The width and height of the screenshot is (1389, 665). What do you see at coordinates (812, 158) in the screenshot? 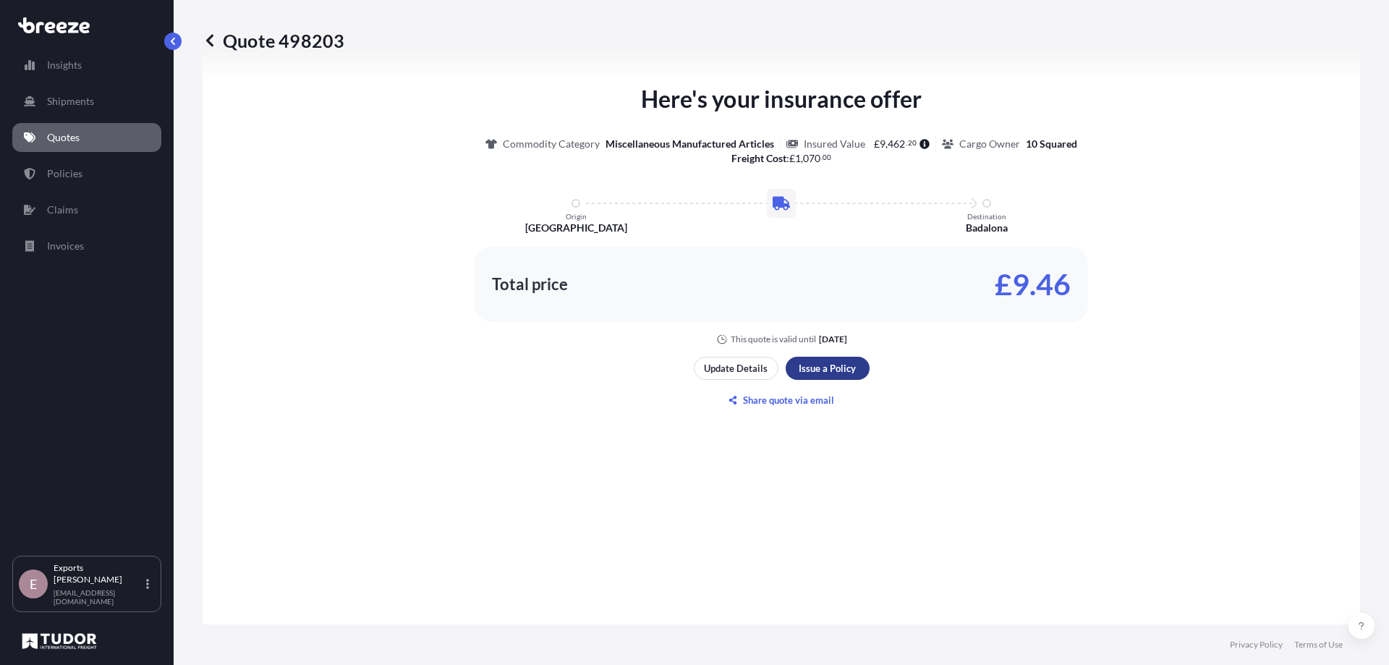
I see `span: 070` at bounding box center [812, 158].